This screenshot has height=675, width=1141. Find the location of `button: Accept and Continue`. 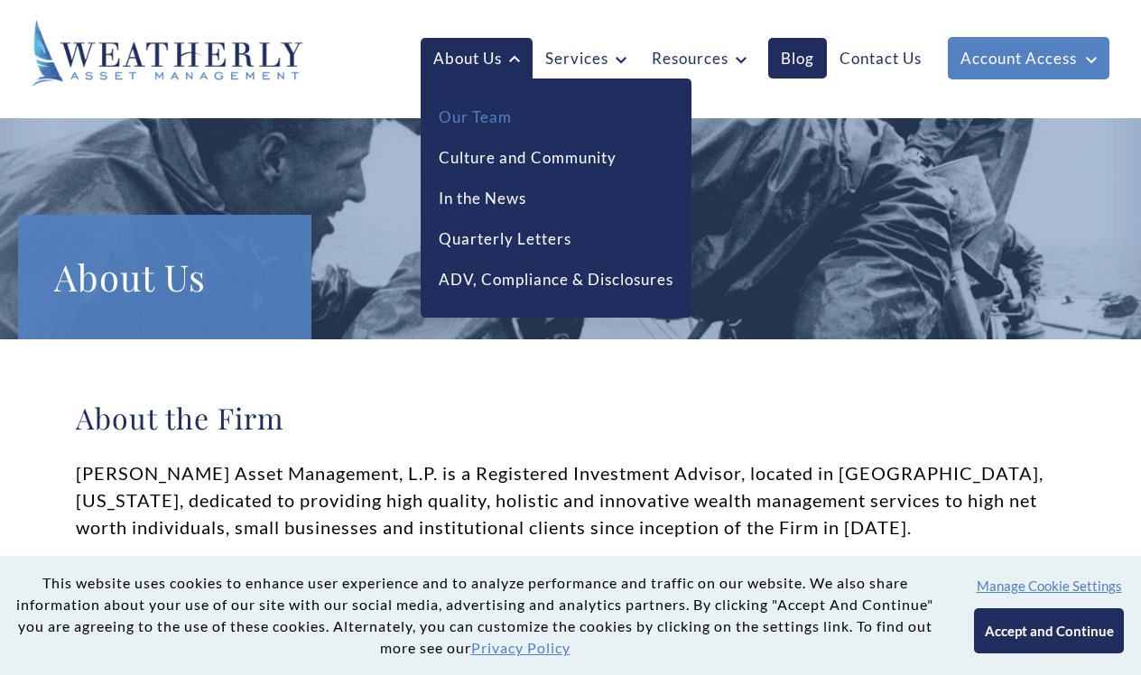

button: Accept and Continue is located at coordinates (1048, 631).